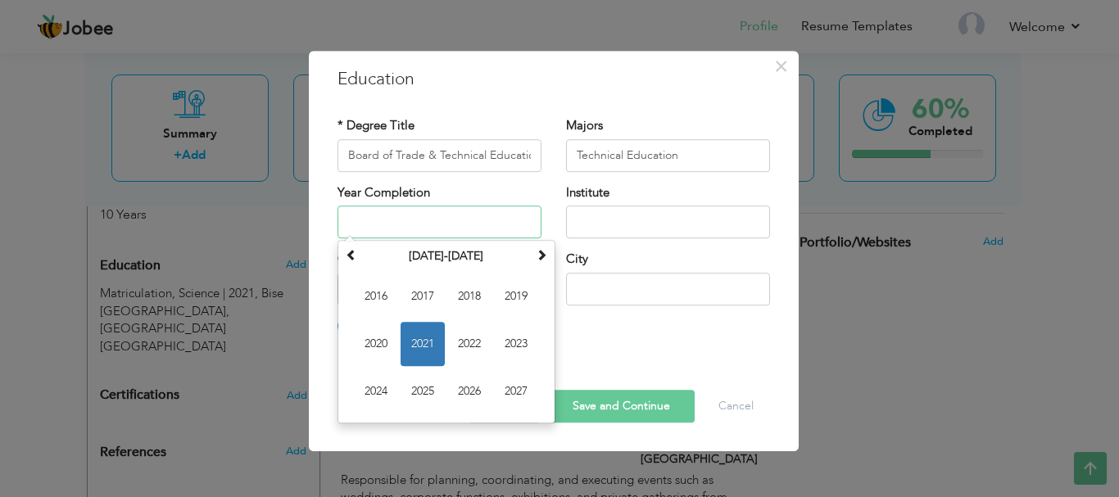 This screenshot has height=497, width=1119. Describe the element at coordinates (621, 406) in the screenshot. I see `button: Save and Continue` at that location.